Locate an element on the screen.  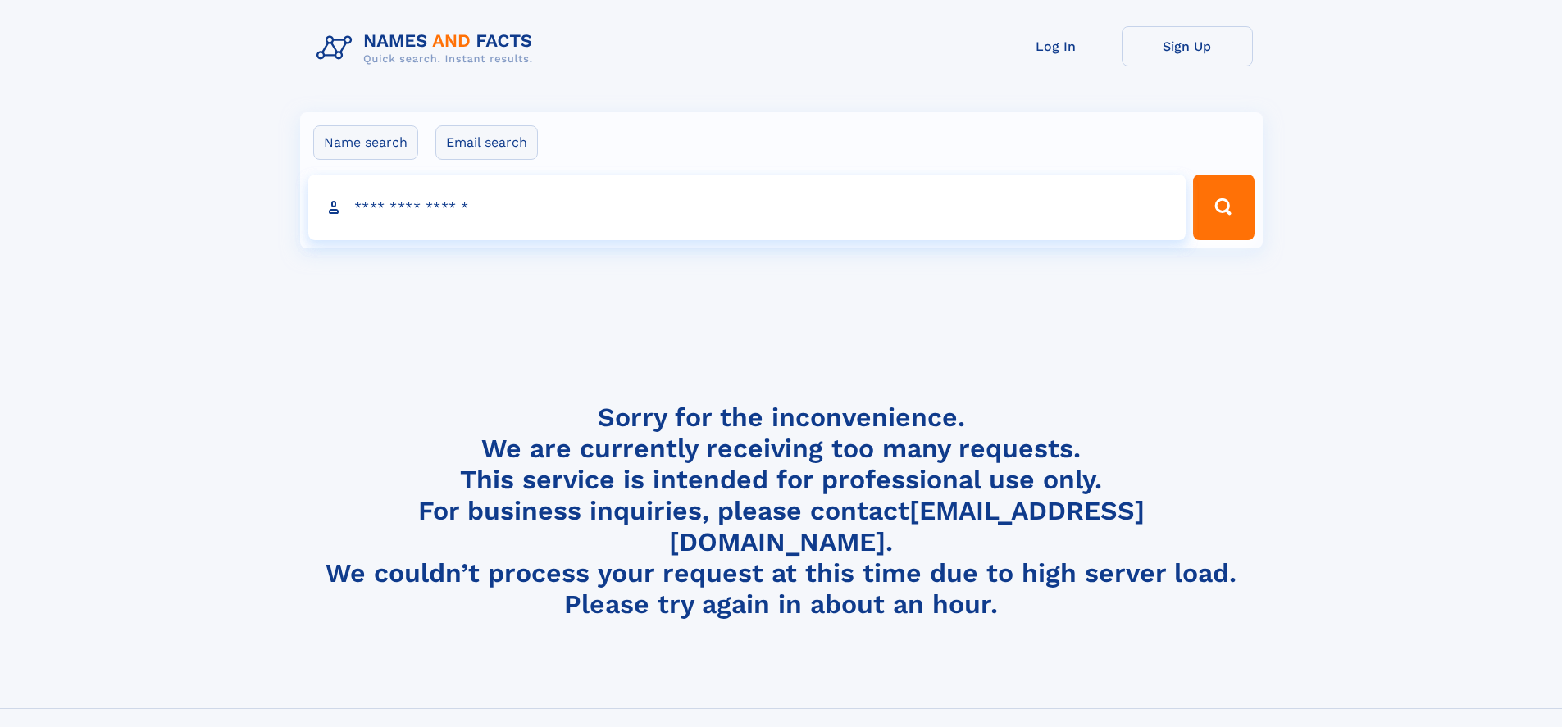
a: Log In is located at coordinates (1056, 46).